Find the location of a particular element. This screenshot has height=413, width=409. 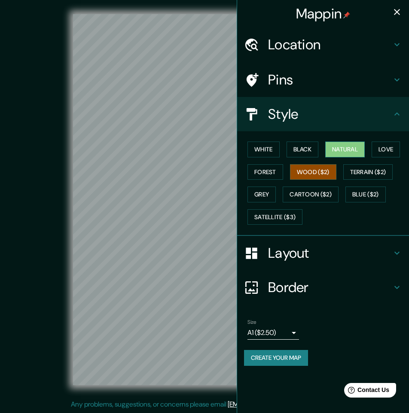

button: White is located at coordinates (263, 149).